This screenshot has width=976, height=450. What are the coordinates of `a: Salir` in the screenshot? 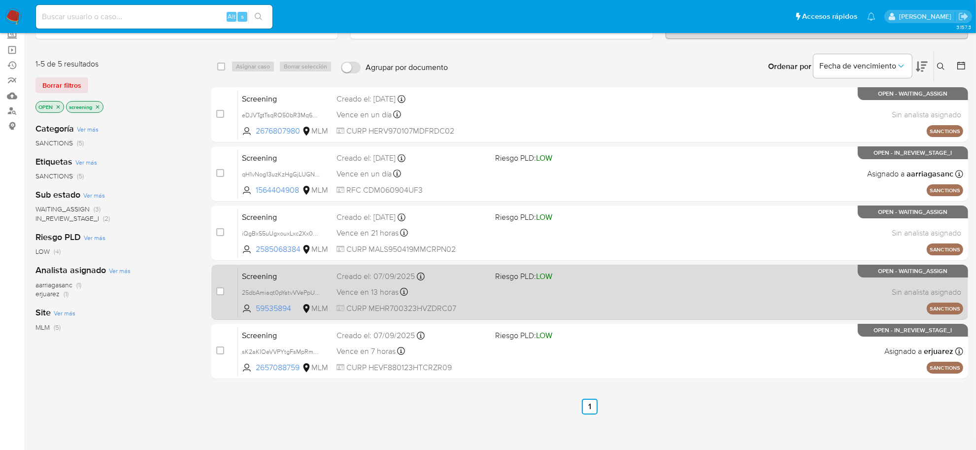 It's located at (963, 16).